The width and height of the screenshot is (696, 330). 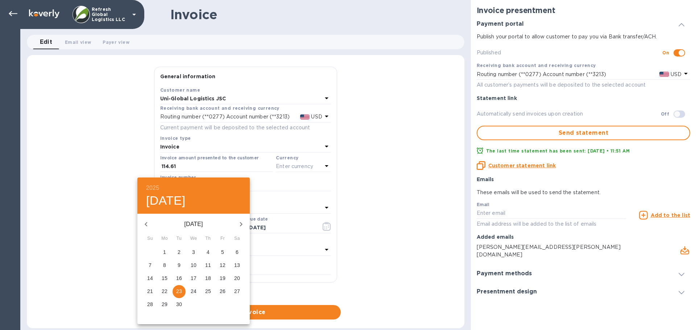 I want to click on p: 12, so click(x=223, y=265).